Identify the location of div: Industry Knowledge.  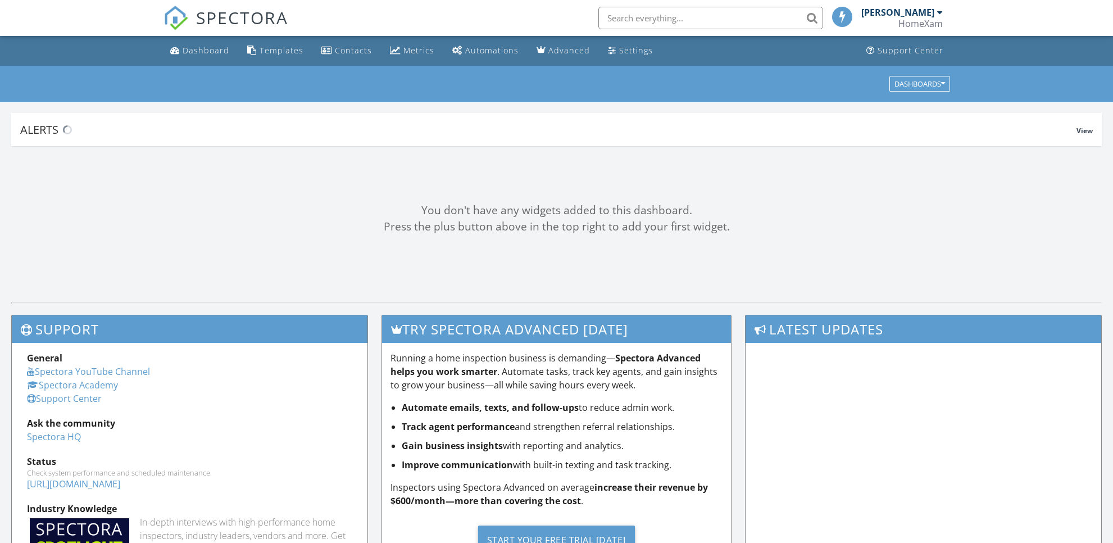
(189, 508).